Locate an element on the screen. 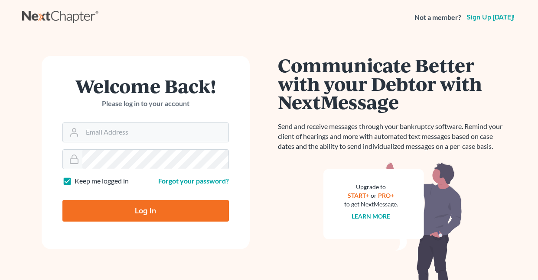 The height and width of the screenshot is (280, 538). p: Send and receive messages through your bankruptcy software. Remind your client of hearings and mo... is located at coordinates (393, 137).